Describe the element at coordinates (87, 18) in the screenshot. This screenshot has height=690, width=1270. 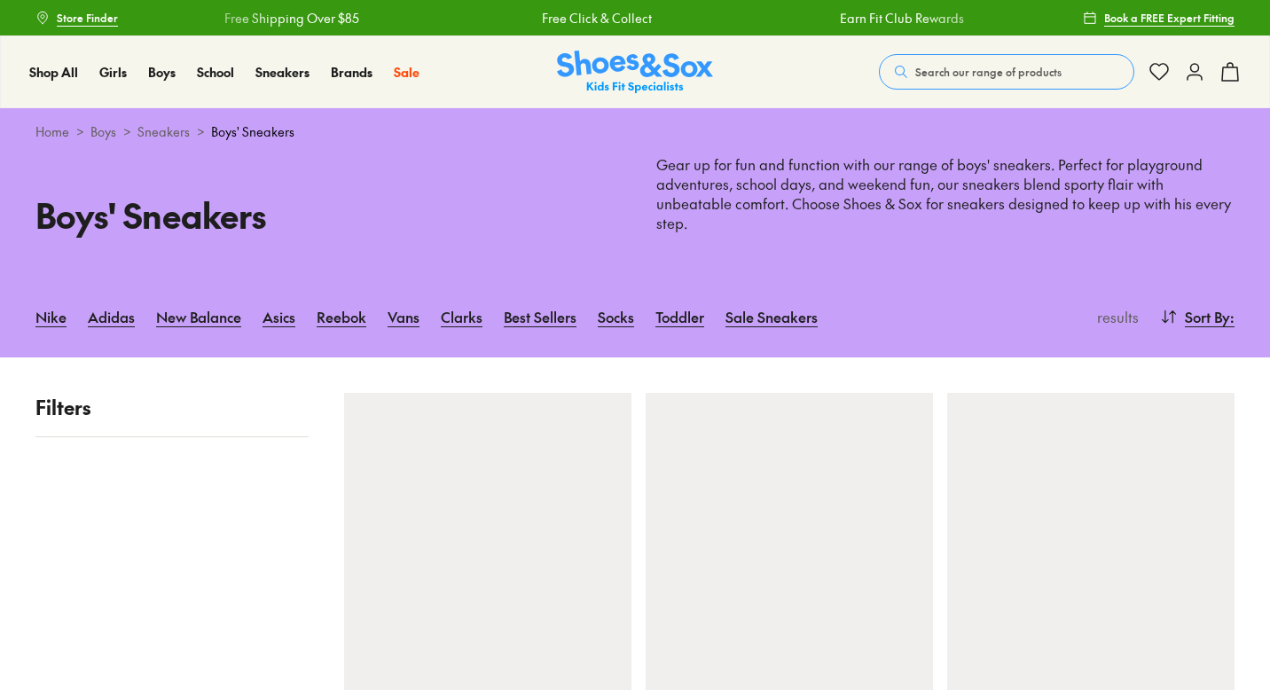
I see `span: Store Finder` at that location.